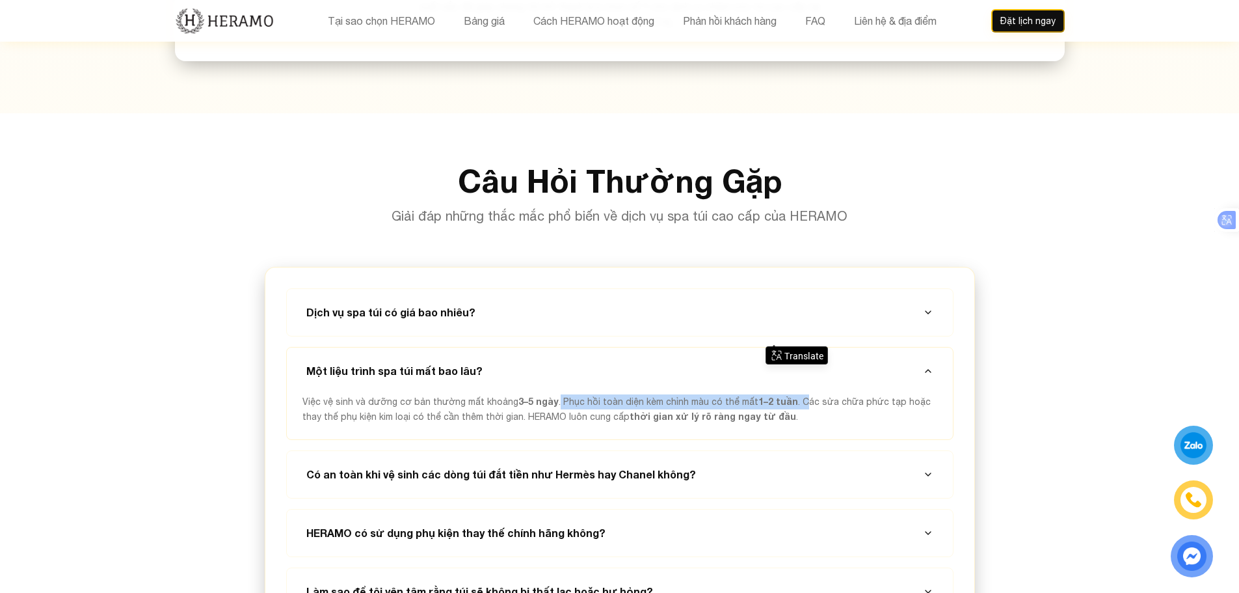  Describe the element at coordinates (224, 21) in the screenshot. I see `img: new-logo.3f60348b.png` at that location.